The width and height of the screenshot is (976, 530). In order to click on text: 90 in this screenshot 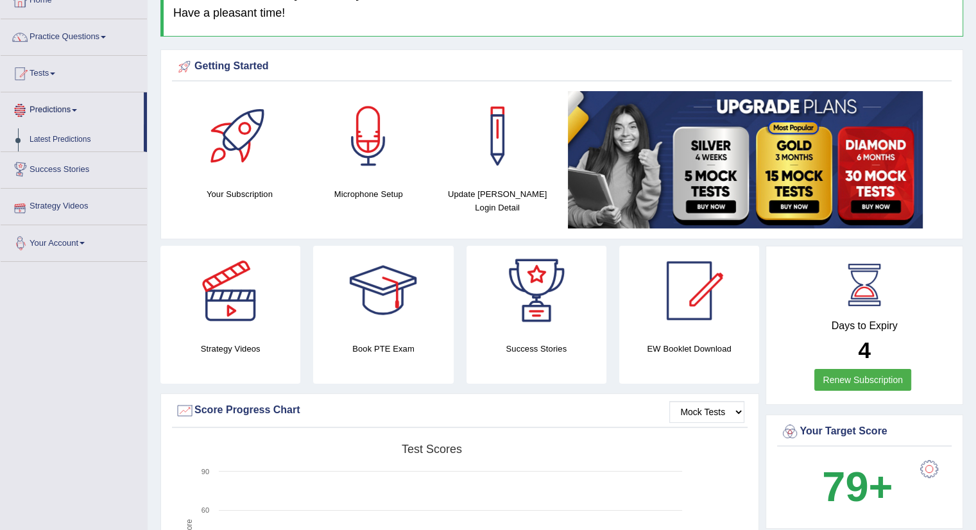, I will do `click(205, 472)`.